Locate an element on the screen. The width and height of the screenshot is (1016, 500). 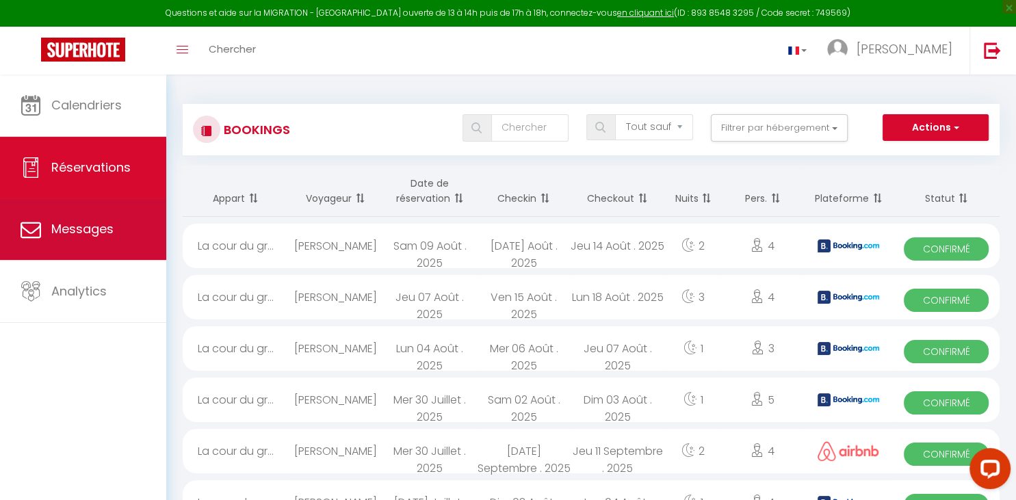
span: Chercher is located at coordinates (232, 49).